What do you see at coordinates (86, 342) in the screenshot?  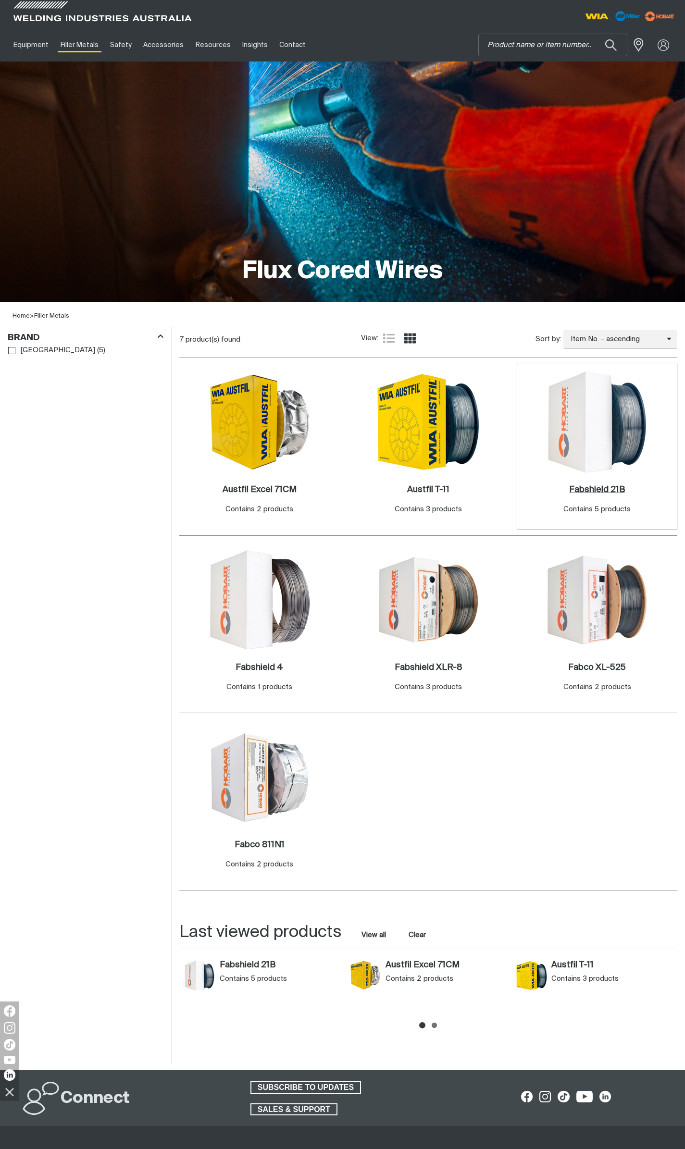 I see `aside: Filters` at bounding box center [86, 342].